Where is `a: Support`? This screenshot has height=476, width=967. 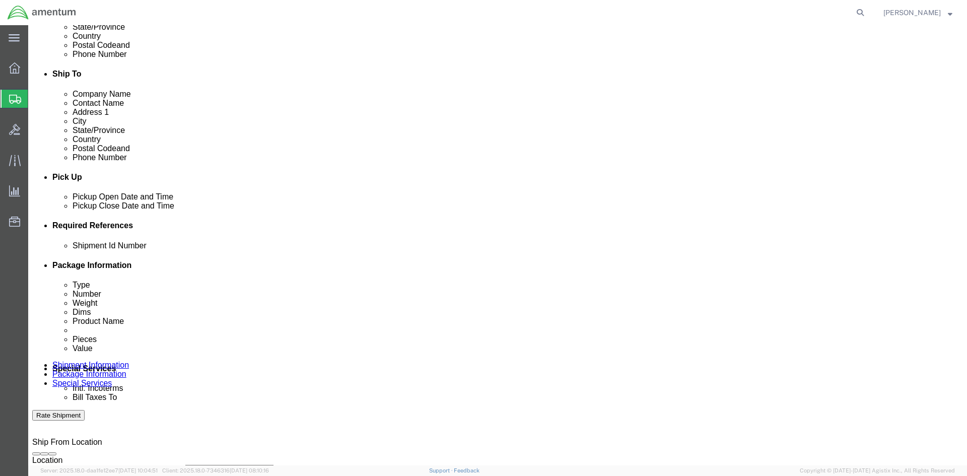 a: Support is located at coordinates (442, 471).